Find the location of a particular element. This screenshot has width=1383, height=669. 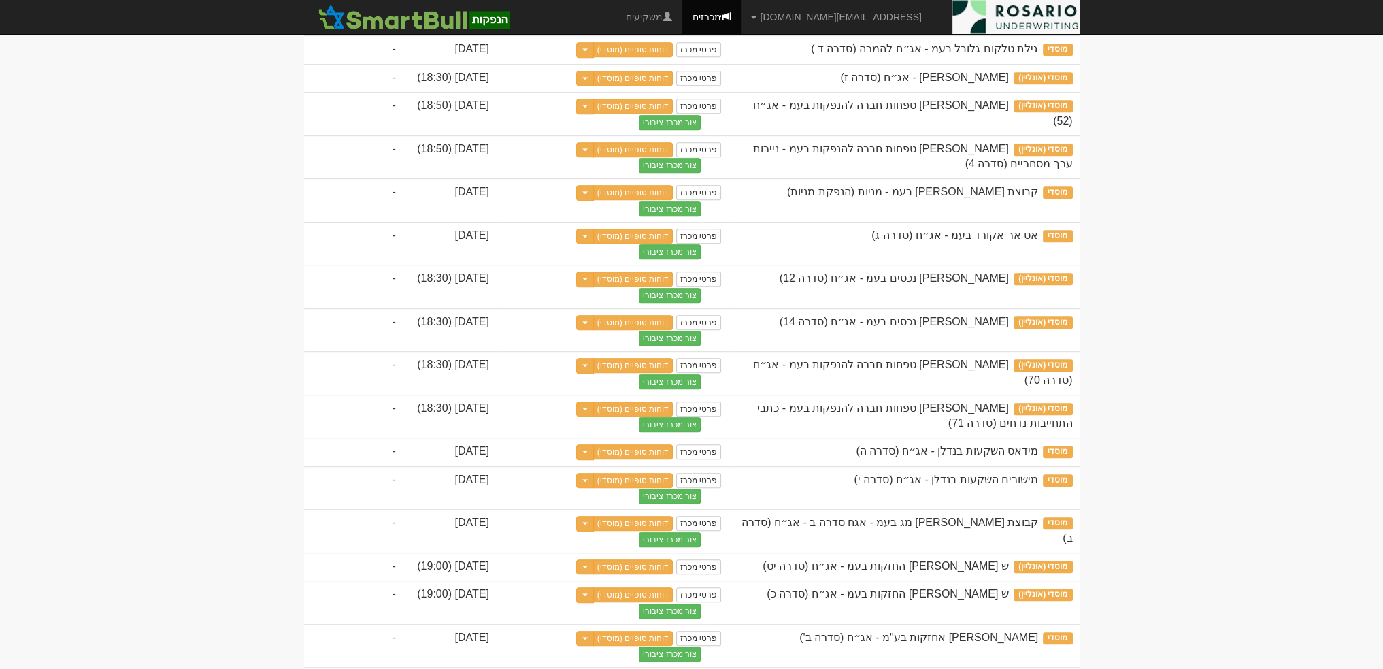

span: מידאס השקעות בנדלן - אג״ח (סדרה ה) is located at coordinates (947, 450).